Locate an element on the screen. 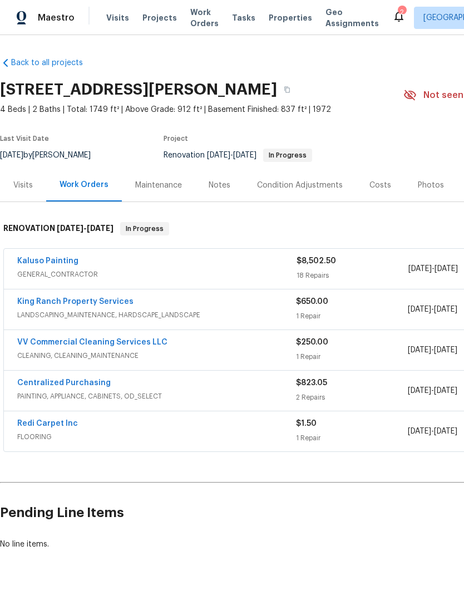 The height and width of the screenshot is (605, 464). span: $650.00 is located at coordinates (312, 301).